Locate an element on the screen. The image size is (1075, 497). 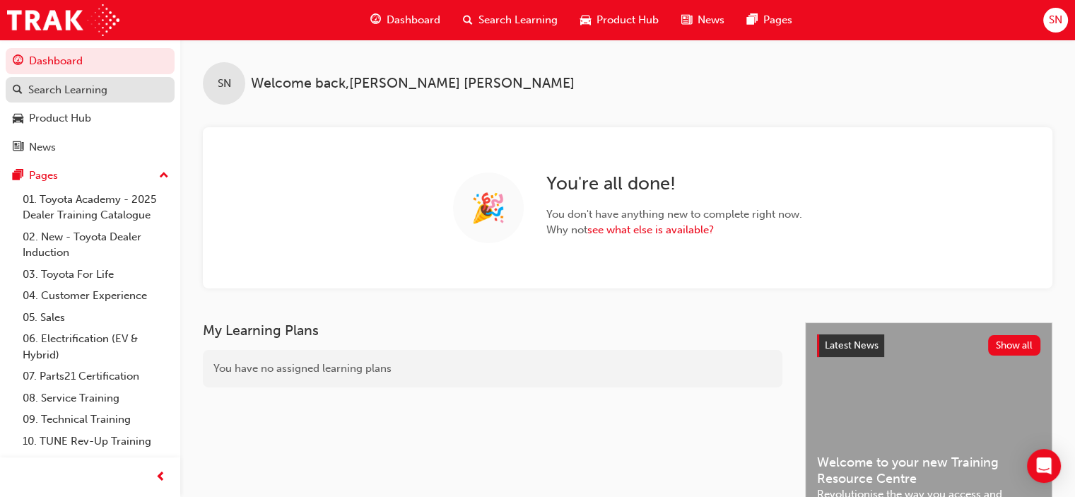
a: 01. Toyota Academy - 2025 Dealer Training Catalogue is located at coordinates (95, 207).